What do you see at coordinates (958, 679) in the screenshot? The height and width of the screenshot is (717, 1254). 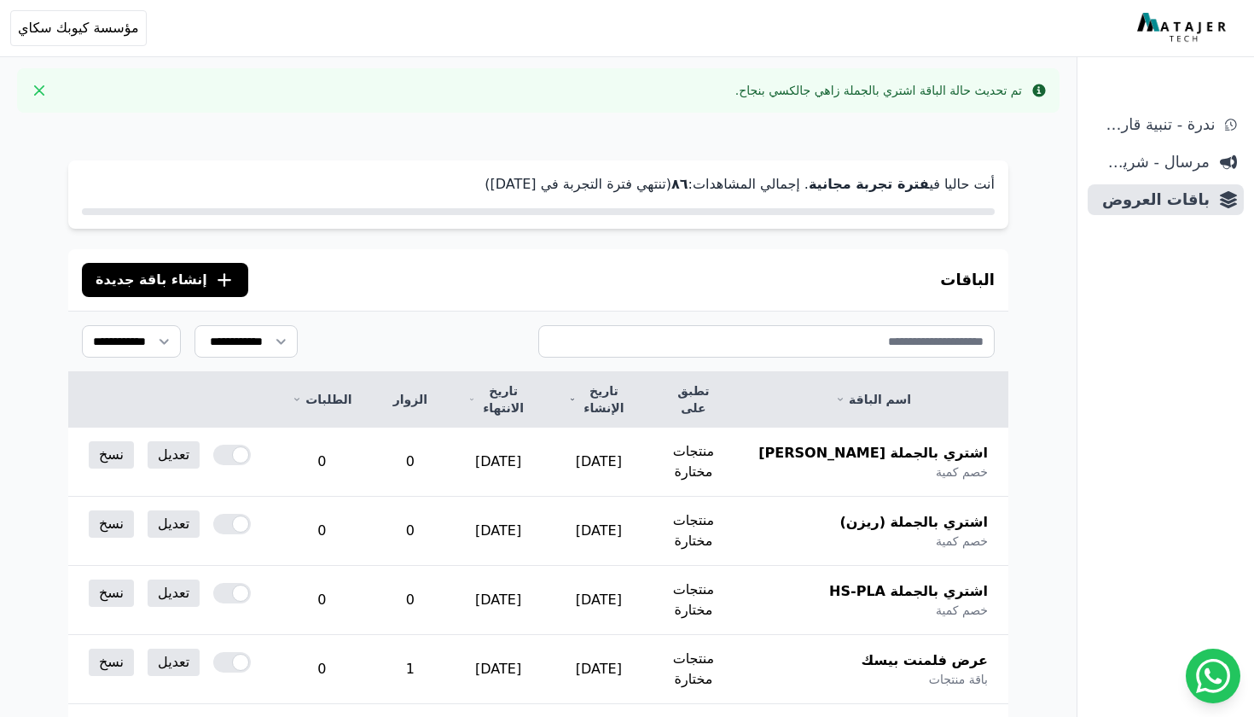 I see `span: باقة منتجات` at bounding box center [958, 679].